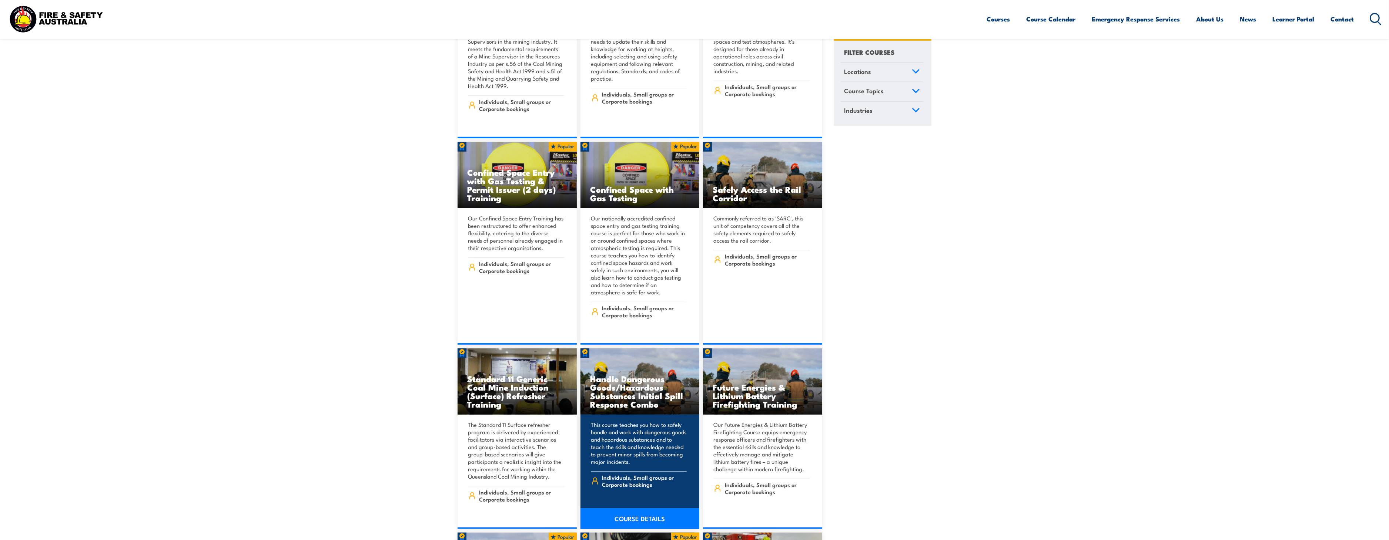  I want to click on a: Standard 11 Generic Coal Mine Induction (Surface) Refresher Training, so click(517, 382).